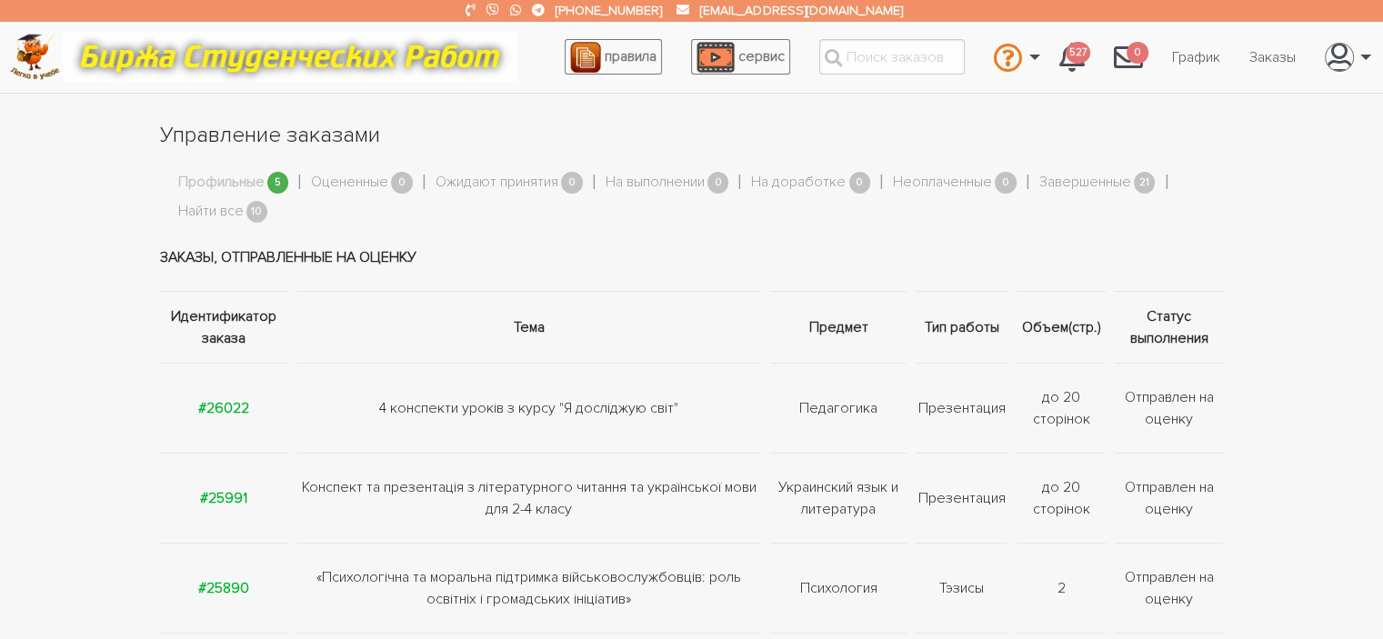 The height and width of the screenshot is (639, 1383). I want to click on a: сервис, so click(740, 56).